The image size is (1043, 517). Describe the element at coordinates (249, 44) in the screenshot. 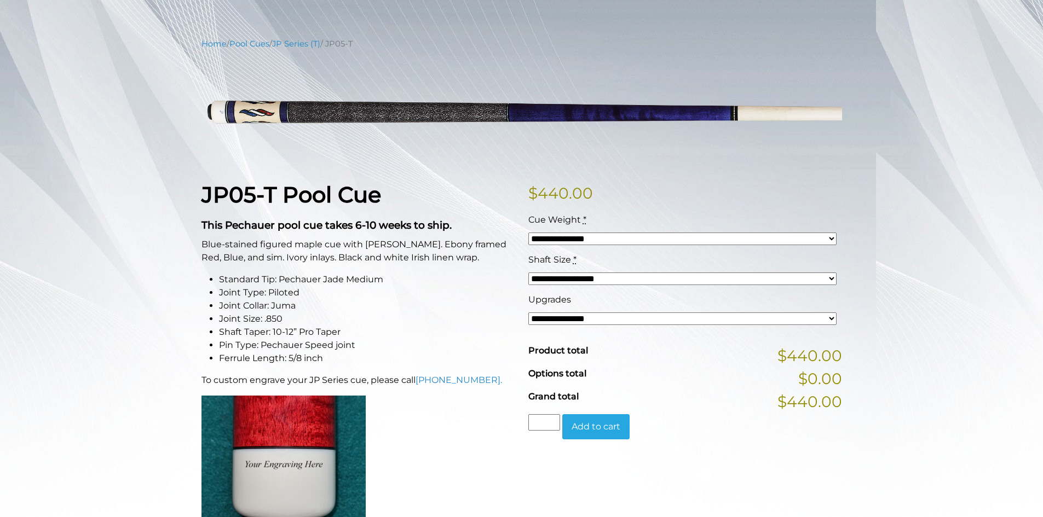

I see `a: Pool Cues` at that location.